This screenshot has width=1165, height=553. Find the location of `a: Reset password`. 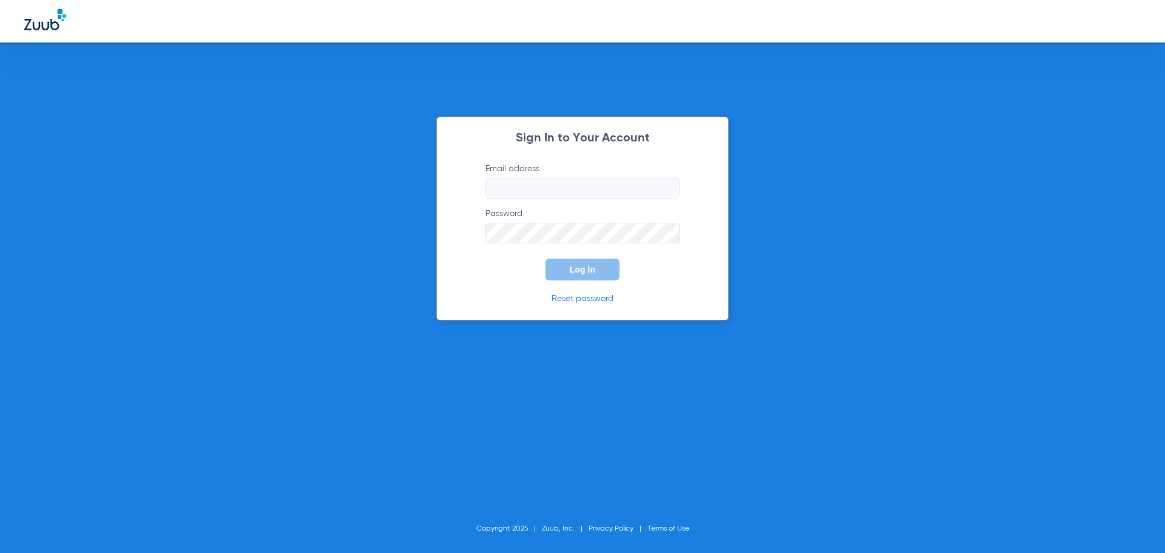

a: Reset password is located at coordinates (582, 298).